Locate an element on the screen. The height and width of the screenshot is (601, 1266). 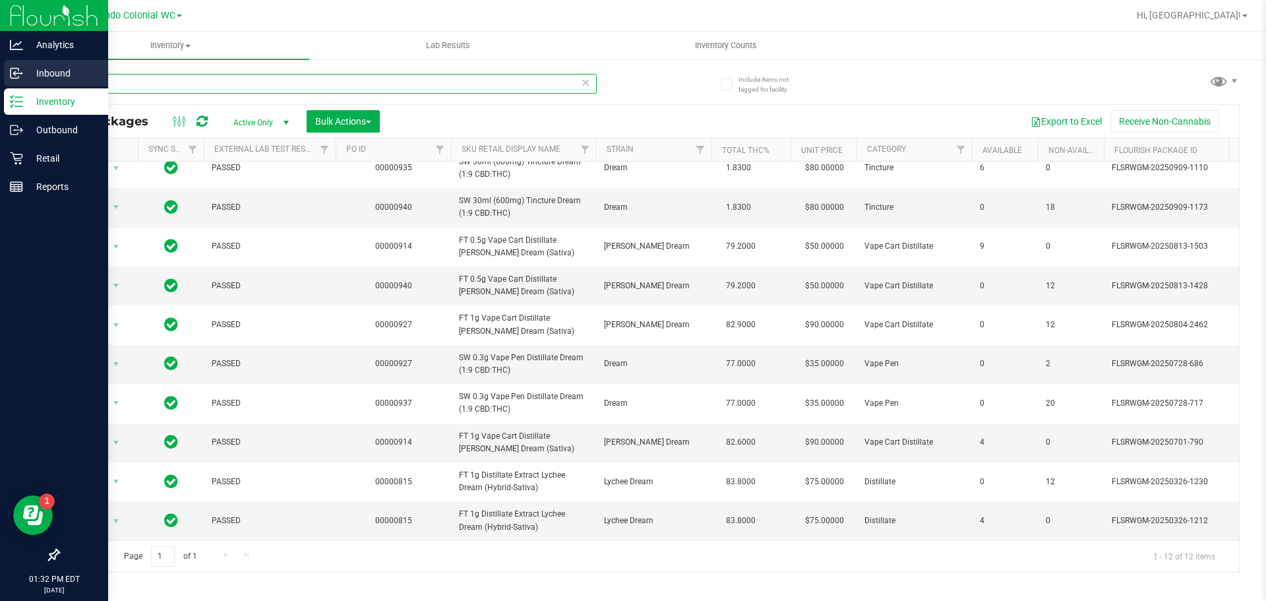
span: SW 0.3g Vape Pen Distillate Dream (1:9 CBD:THC) is located at coordinates (524, 403).